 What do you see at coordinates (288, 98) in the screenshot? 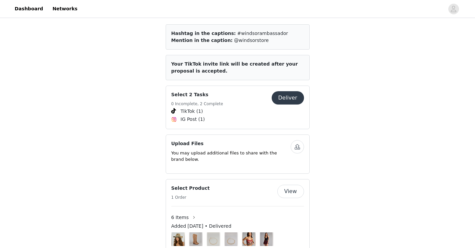
I see `button: Deliver` at bounding box center [288, 98].